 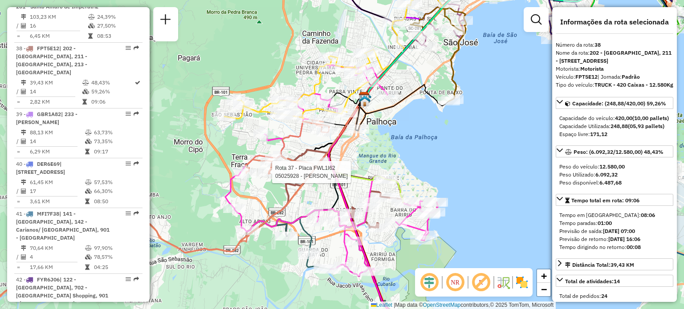 I want to click on a: Tempo total em rota: 09:06, so click(x=614, y=200).